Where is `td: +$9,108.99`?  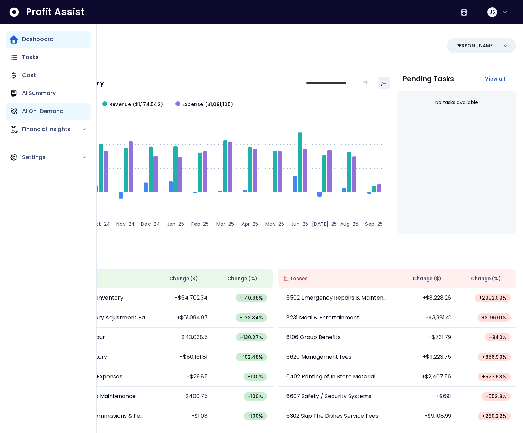
td: +$9,108.99 is located at coordinates (427, 416).